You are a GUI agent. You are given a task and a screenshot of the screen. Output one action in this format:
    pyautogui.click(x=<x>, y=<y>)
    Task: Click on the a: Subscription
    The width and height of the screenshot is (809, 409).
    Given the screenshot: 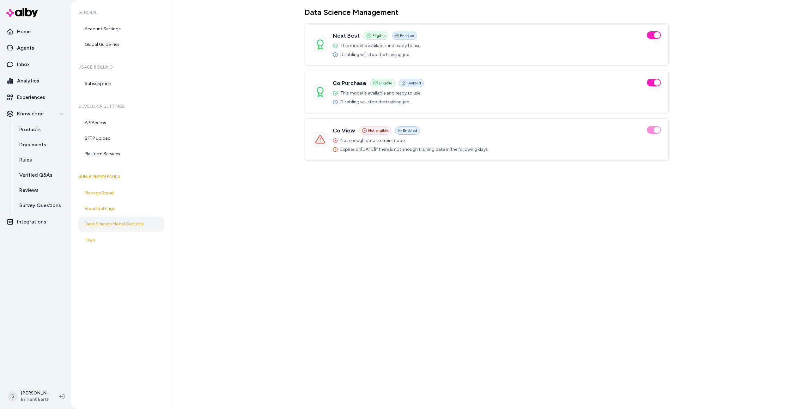 What is the action you would take?
    pyautogui.click(x=121, y=84)
    